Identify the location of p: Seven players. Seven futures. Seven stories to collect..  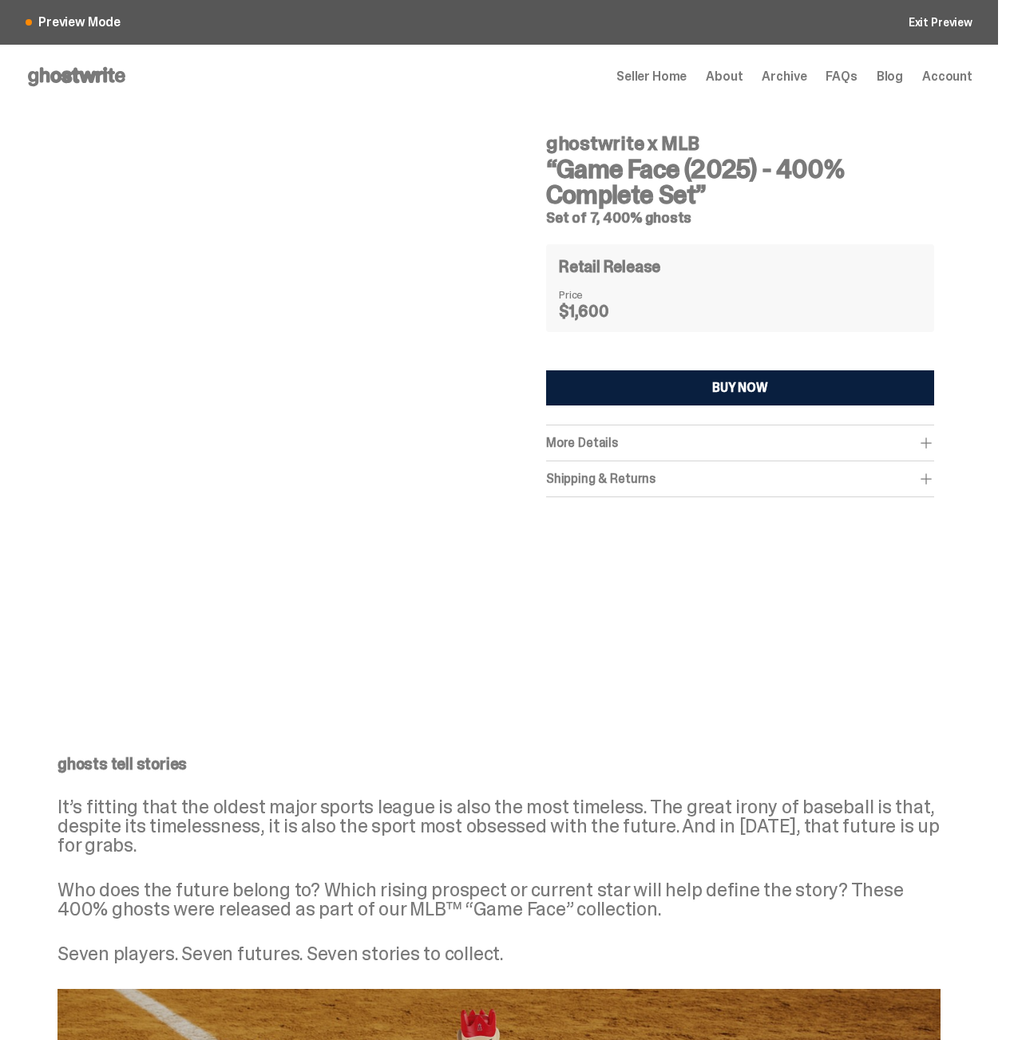
(499, 954).